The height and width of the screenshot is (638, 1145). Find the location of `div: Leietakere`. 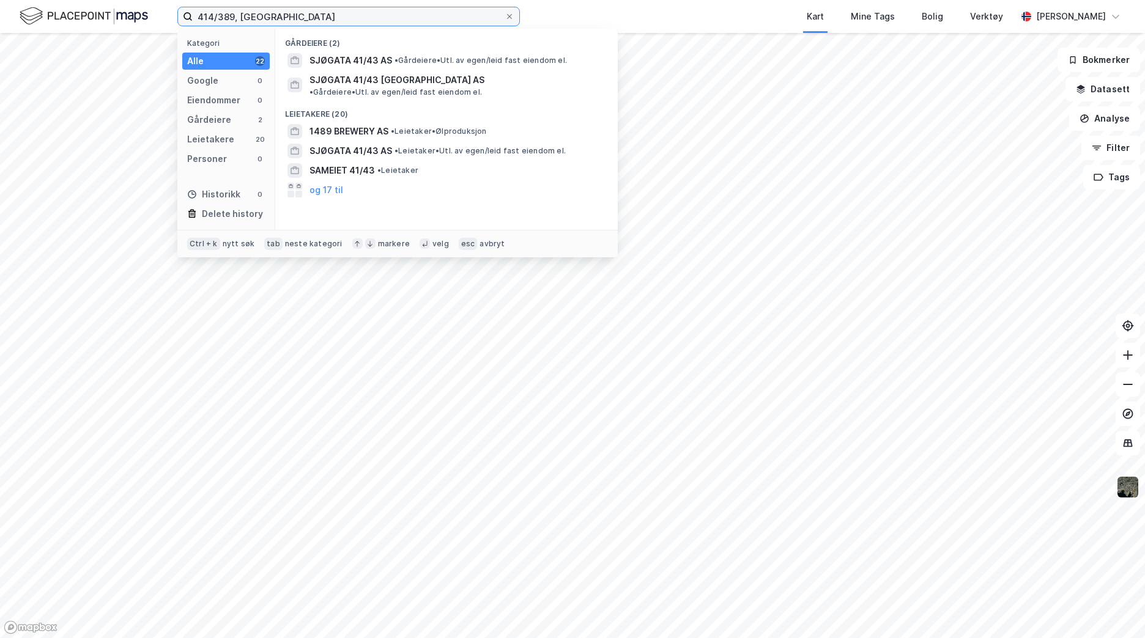

div: Leietakere is located at coordinates (210, 139).